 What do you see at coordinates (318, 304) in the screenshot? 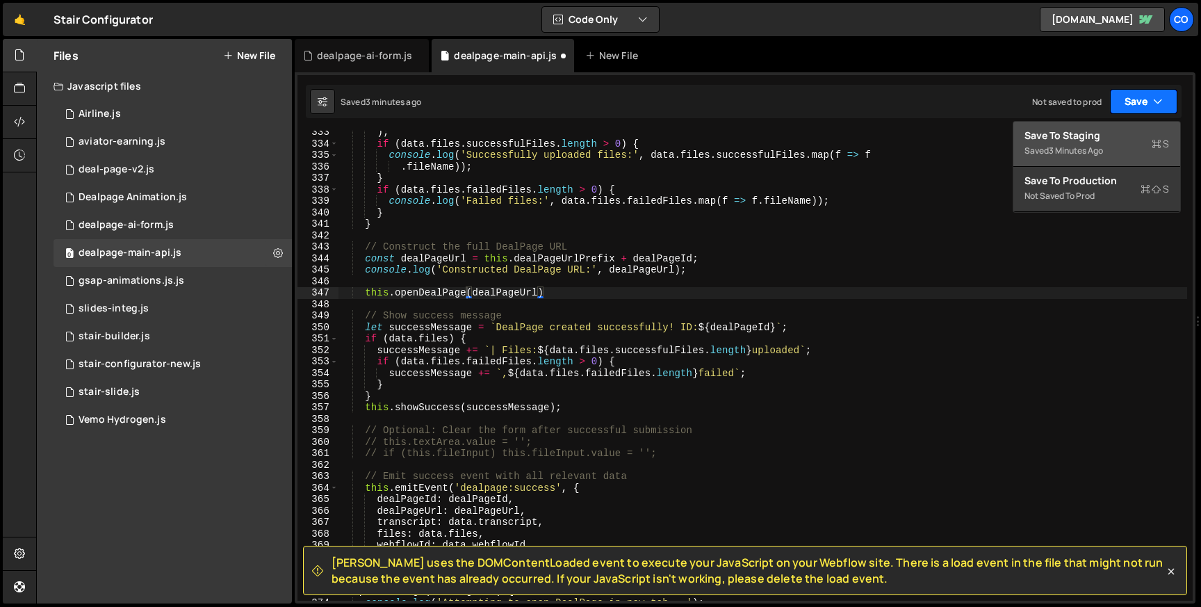
I see `div: 348` at bounding box center [318, 304].